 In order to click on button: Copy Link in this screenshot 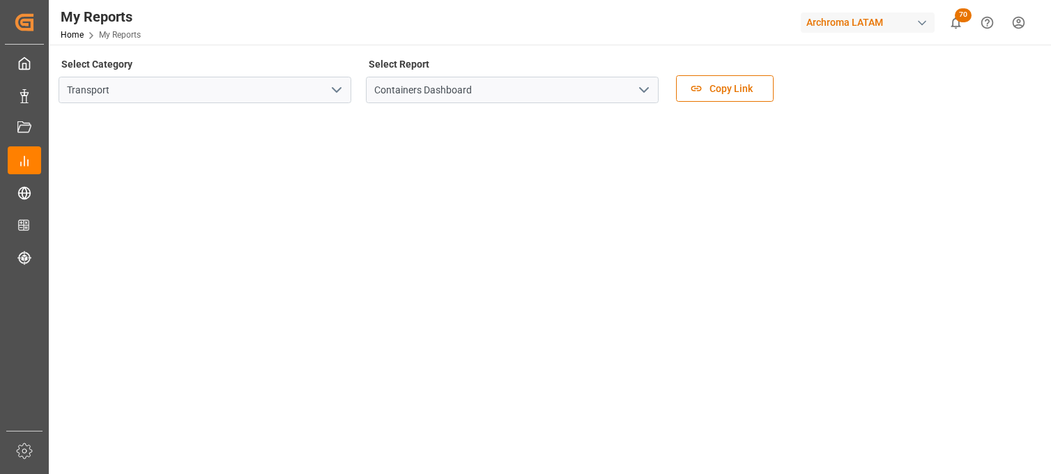, I will do `click(725, 89)`.